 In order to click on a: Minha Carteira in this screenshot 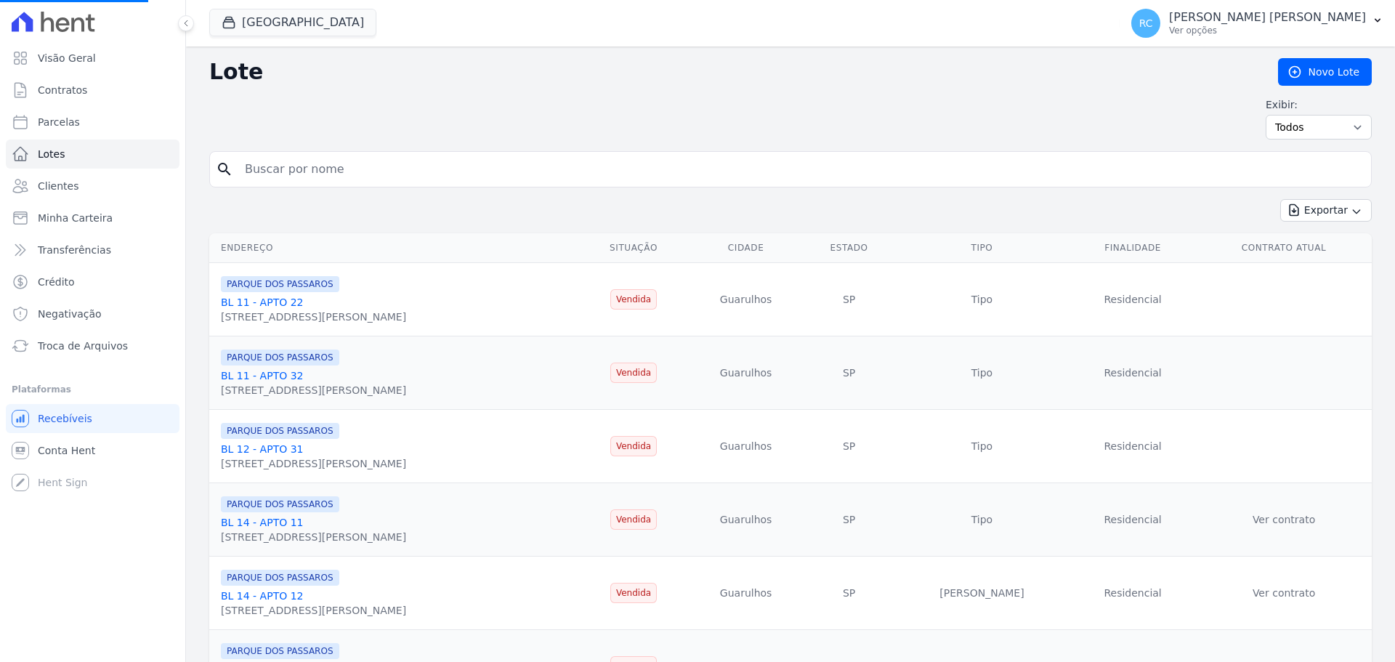, I will do `click(92, 218)`.